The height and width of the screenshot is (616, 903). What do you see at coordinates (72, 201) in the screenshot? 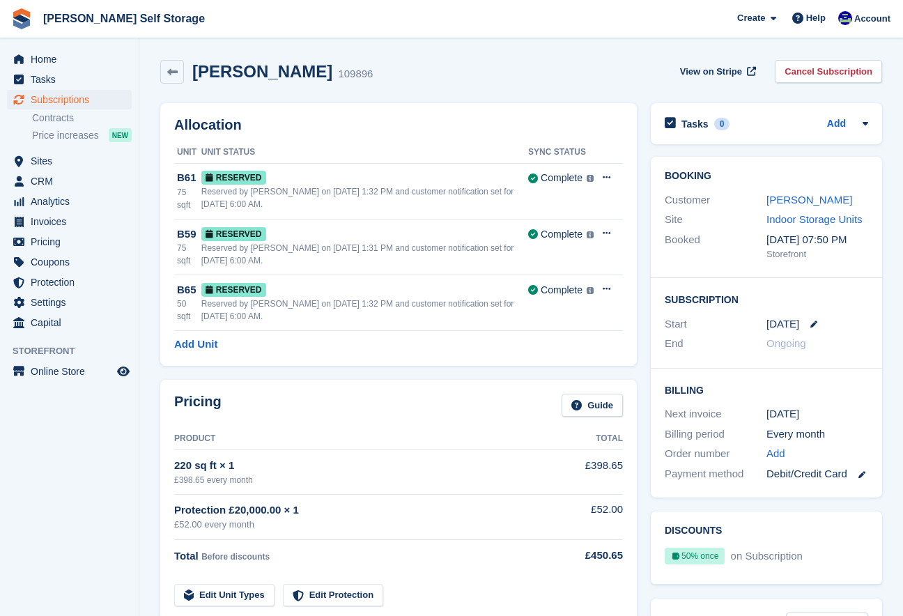
I see `span: Analytics` at bounding box center [72, 201].